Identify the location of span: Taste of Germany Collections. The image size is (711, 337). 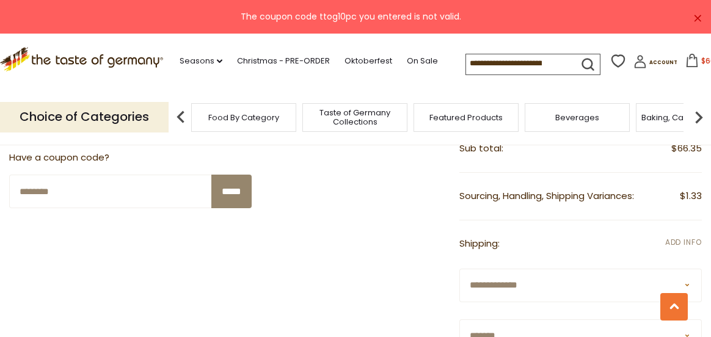
(355, 117).